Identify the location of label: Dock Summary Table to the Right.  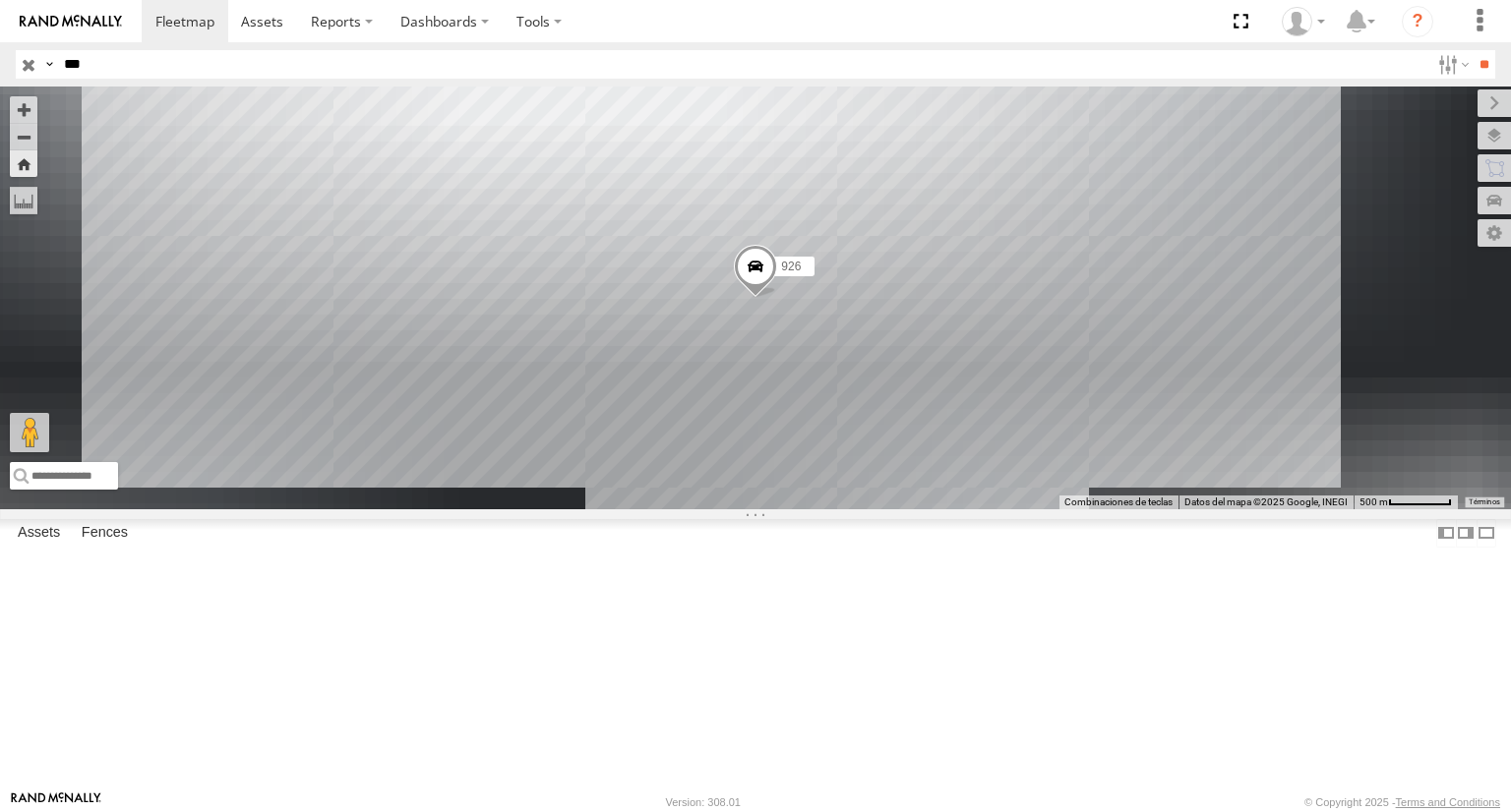
(1466, 533).